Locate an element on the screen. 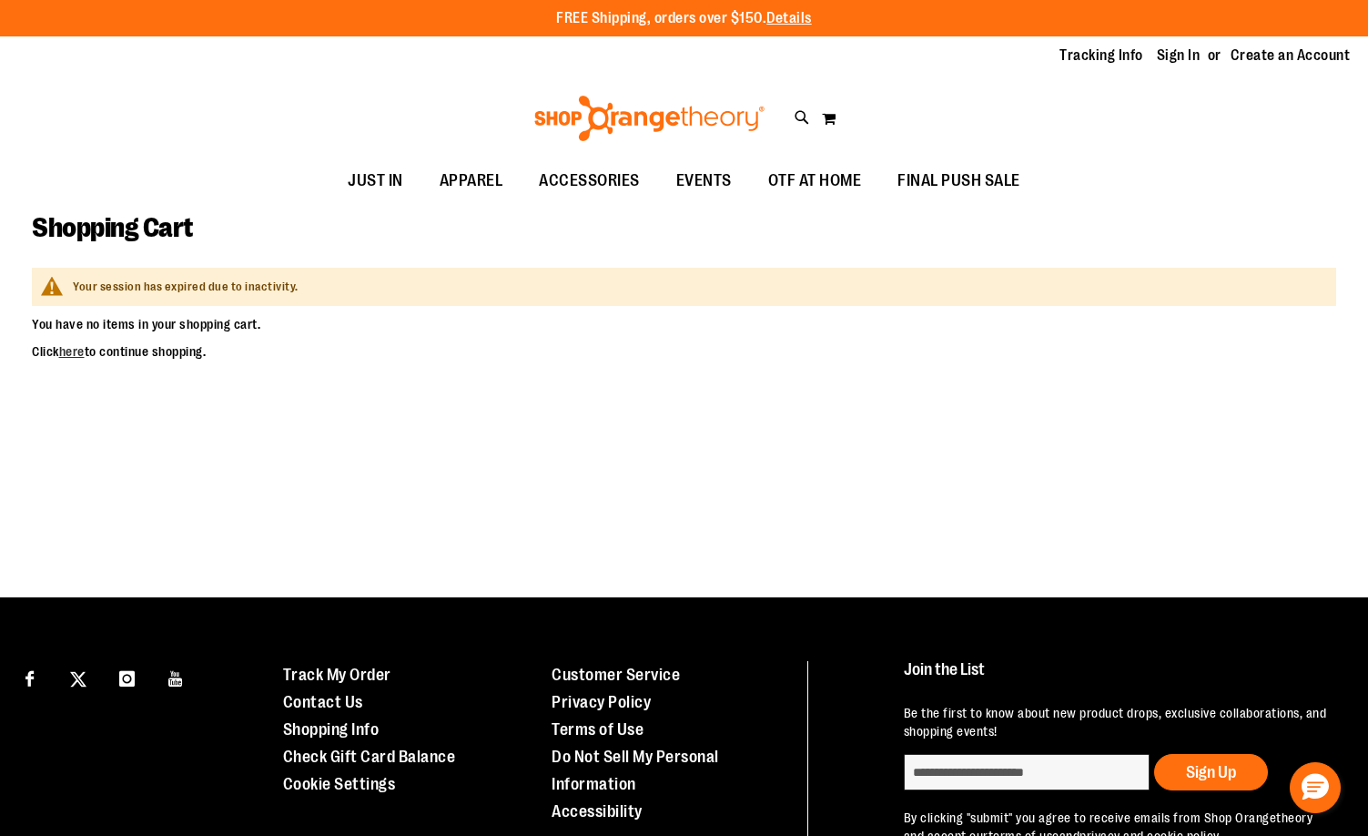  a: APPAREL is located at coordinates (472, 181).